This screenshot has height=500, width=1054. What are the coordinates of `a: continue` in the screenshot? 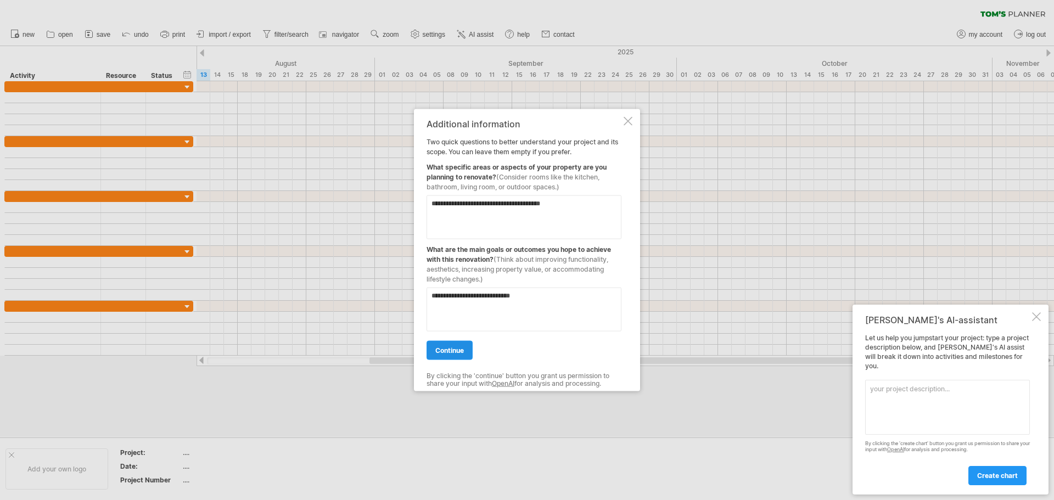 It's located at (450, 350).